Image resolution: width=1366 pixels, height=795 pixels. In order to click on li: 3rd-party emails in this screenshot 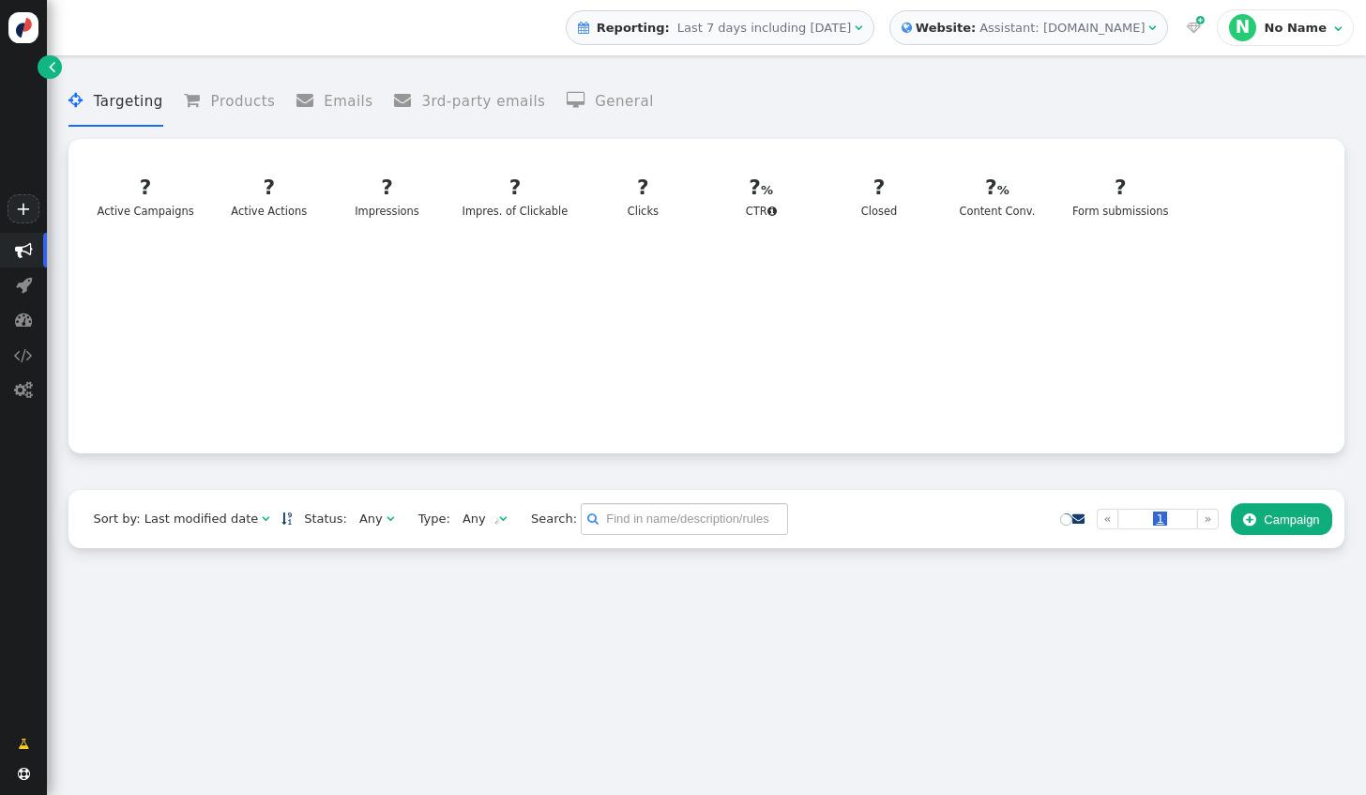, I will do `click(469, 101)`.